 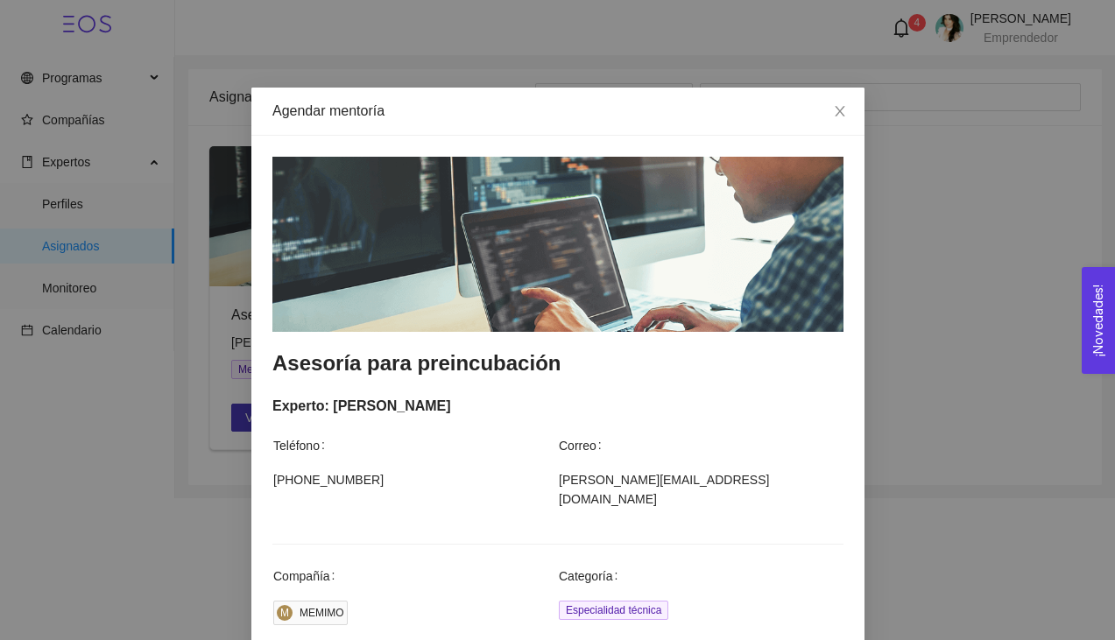 What do you see at coordinates (307, 576) in the screenshot?
I see `span: Compañía` at bounding box center [307, 576].